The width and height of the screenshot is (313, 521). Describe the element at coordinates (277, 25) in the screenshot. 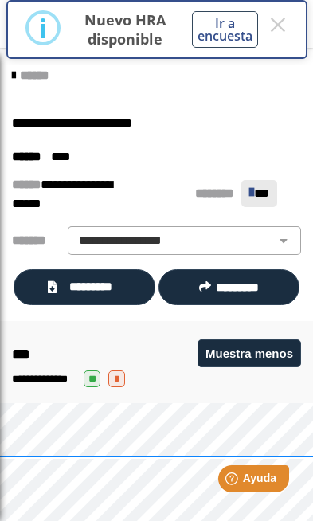

I see `button: Close this dialog` at that location.